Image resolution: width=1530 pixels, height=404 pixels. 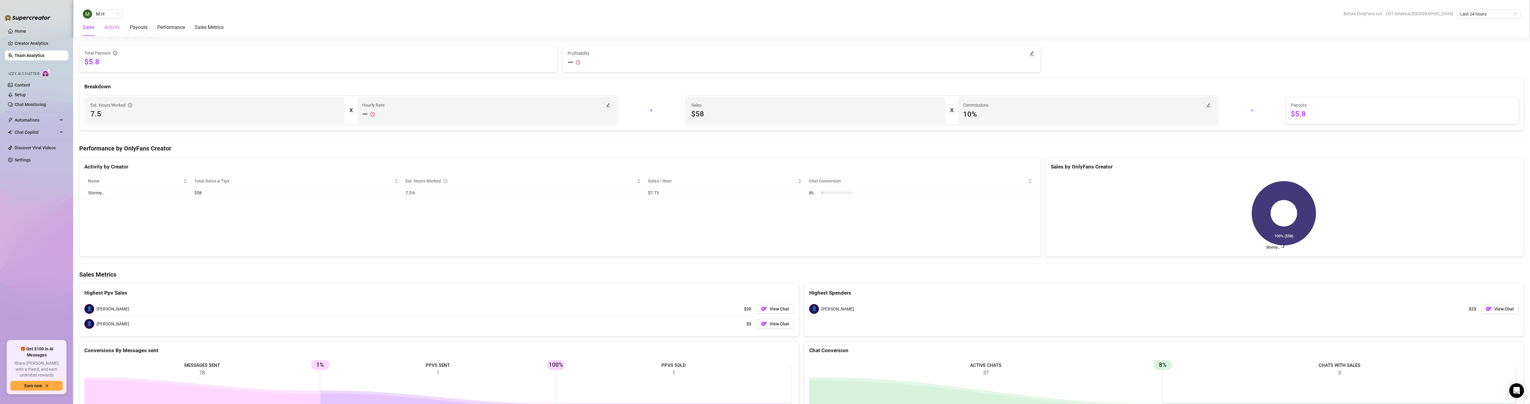 What do you see at coordinates (24, 74) in the screenshot?
I see `span: Izzy AI Chatter` at bounding box center [24, 74].